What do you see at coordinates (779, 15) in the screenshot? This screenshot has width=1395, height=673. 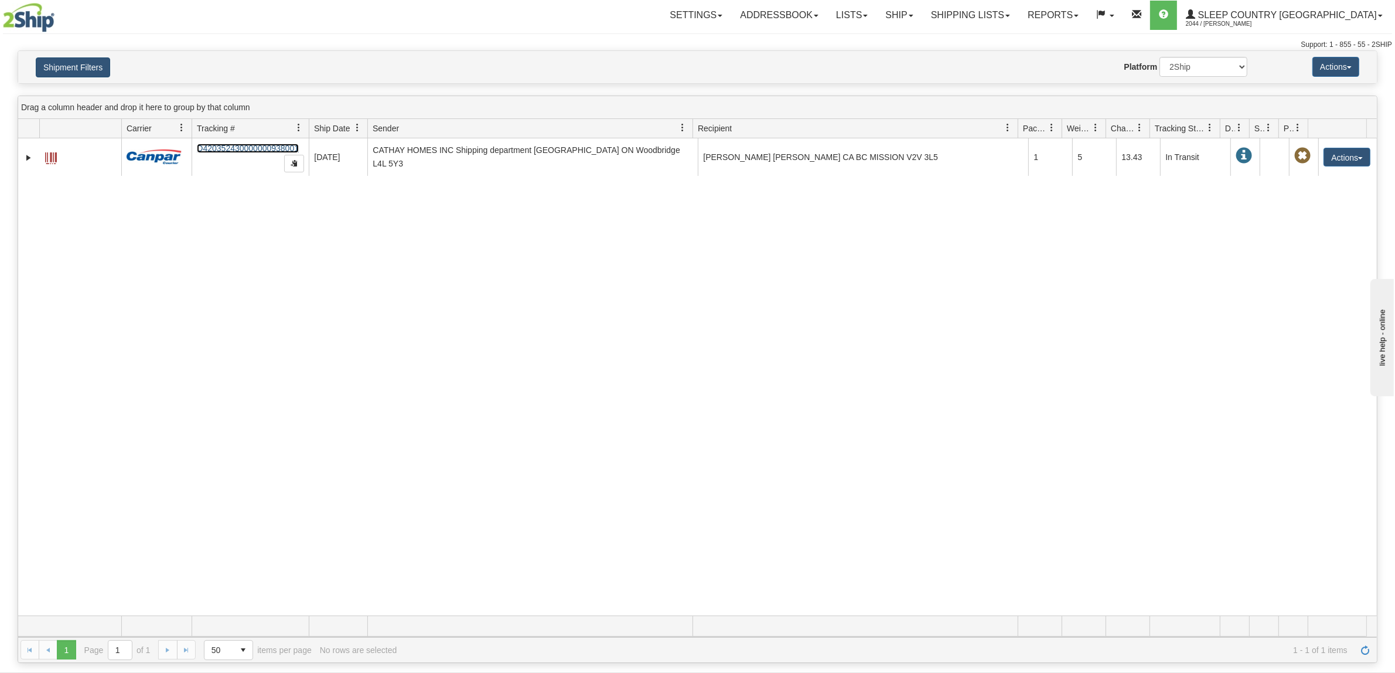 I see `a: Addressbook` at bounding box center [779, 15].